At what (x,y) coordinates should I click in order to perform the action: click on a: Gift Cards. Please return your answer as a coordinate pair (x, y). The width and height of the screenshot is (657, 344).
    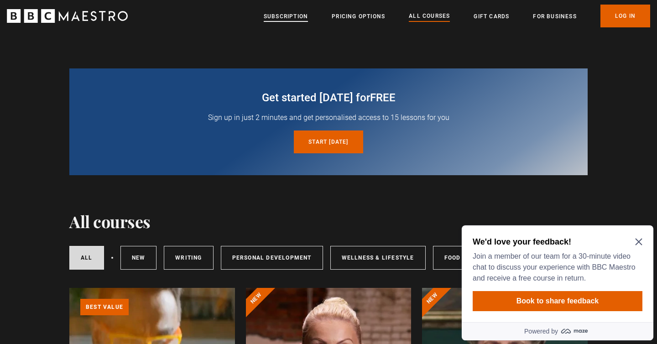
    Looking at the image, I should click on (491, 16).